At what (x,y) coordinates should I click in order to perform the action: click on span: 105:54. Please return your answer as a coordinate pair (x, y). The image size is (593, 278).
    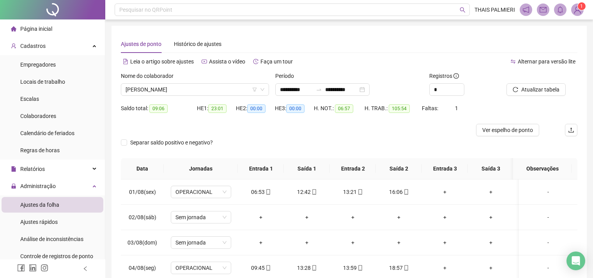
    Looking at the image, I should click on (399, 109).